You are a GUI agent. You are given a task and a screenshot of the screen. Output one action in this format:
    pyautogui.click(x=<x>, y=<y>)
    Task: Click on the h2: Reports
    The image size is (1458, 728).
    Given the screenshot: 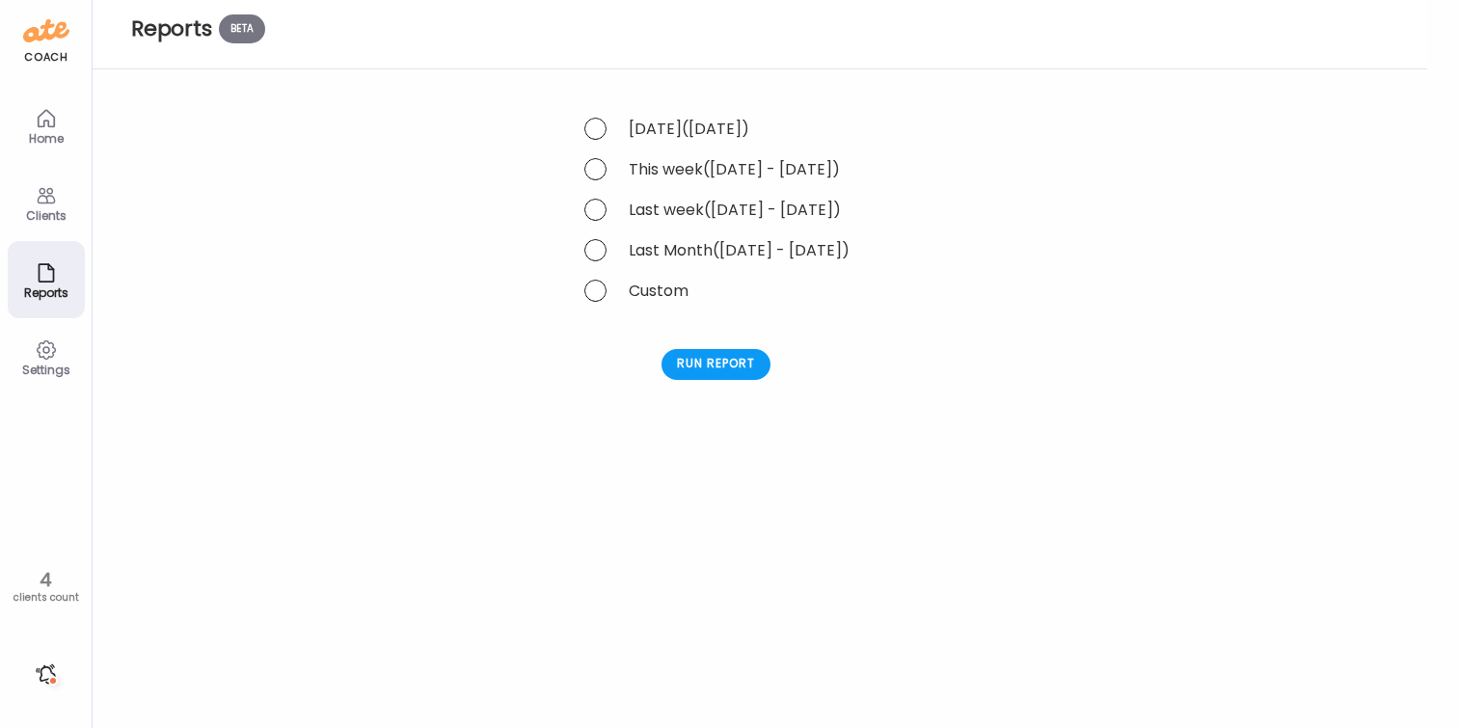 What is the action you would take?
    pyautogui.click(x=760, y=29)
    